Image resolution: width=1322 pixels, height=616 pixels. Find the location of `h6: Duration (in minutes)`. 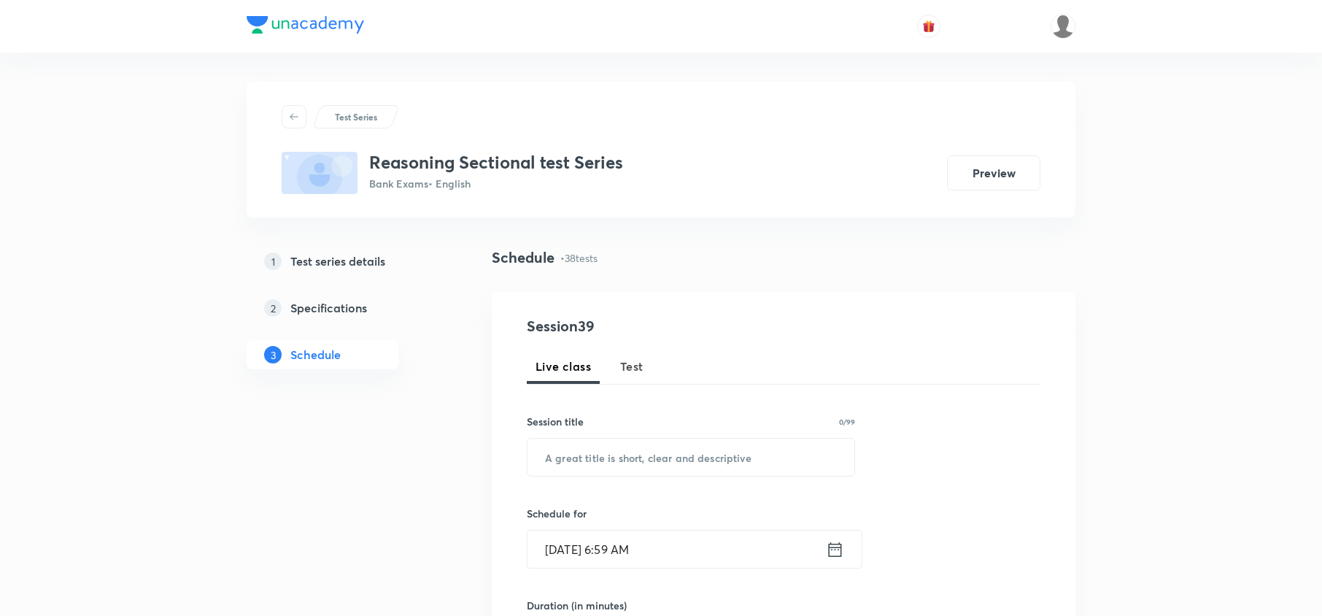

h6: Duration (in minutes) is located at coordinates (577, 605).